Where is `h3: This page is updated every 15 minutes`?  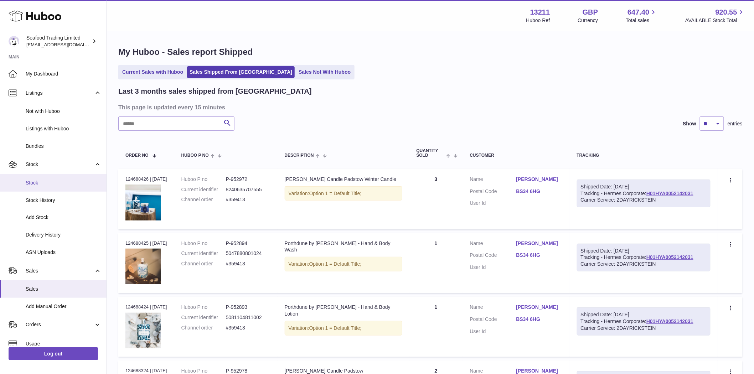 h3: This page is updated every 15 minutes is located at coordinates (430, 107).